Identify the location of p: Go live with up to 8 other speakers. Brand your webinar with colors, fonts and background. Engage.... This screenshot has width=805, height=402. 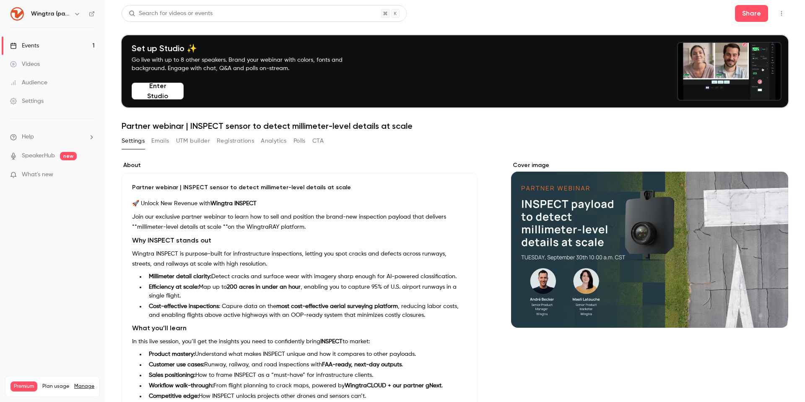
(247, 64).